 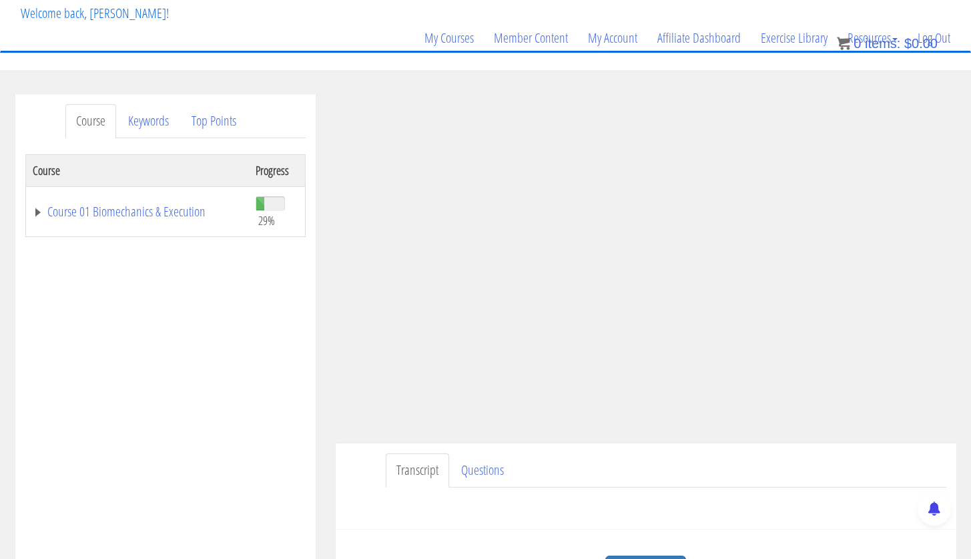 What do you see at coordinates (873, 38) in the screenshot?
I see `a: Resources` at bounding box center [873, 38].